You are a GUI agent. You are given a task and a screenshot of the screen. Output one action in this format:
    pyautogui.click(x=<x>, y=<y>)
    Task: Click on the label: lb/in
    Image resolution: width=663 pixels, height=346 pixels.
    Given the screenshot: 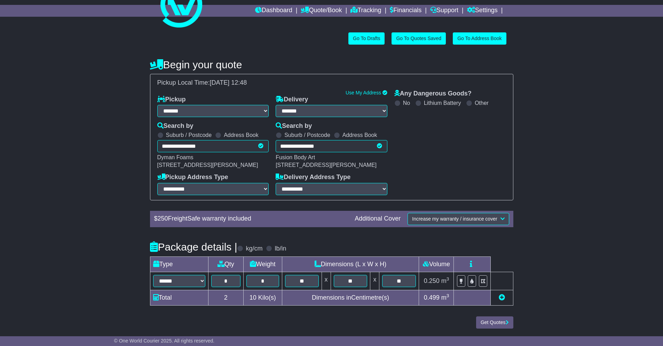 What is the action you would take?
    pyautogui.click(x=280, y=248)
    